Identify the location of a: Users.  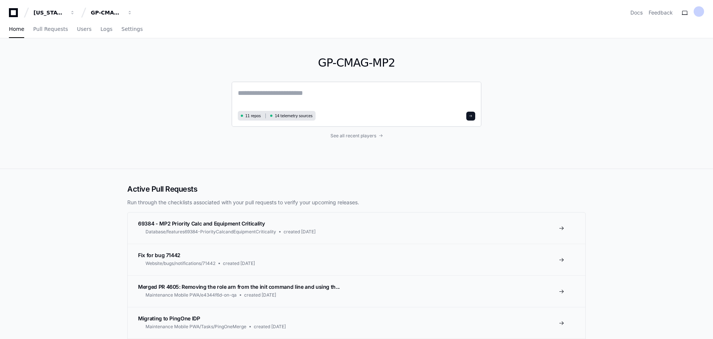
(84, 29).